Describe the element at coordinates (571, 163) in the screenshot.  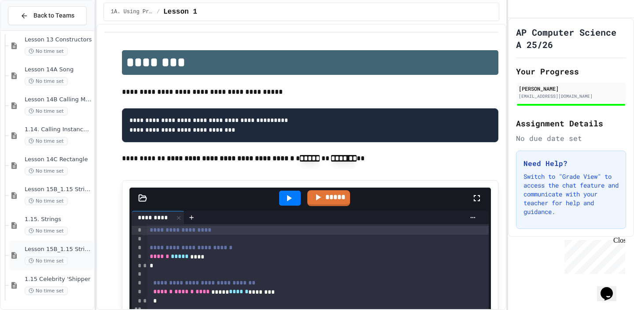
I see `h3: Need Help?` at that location.